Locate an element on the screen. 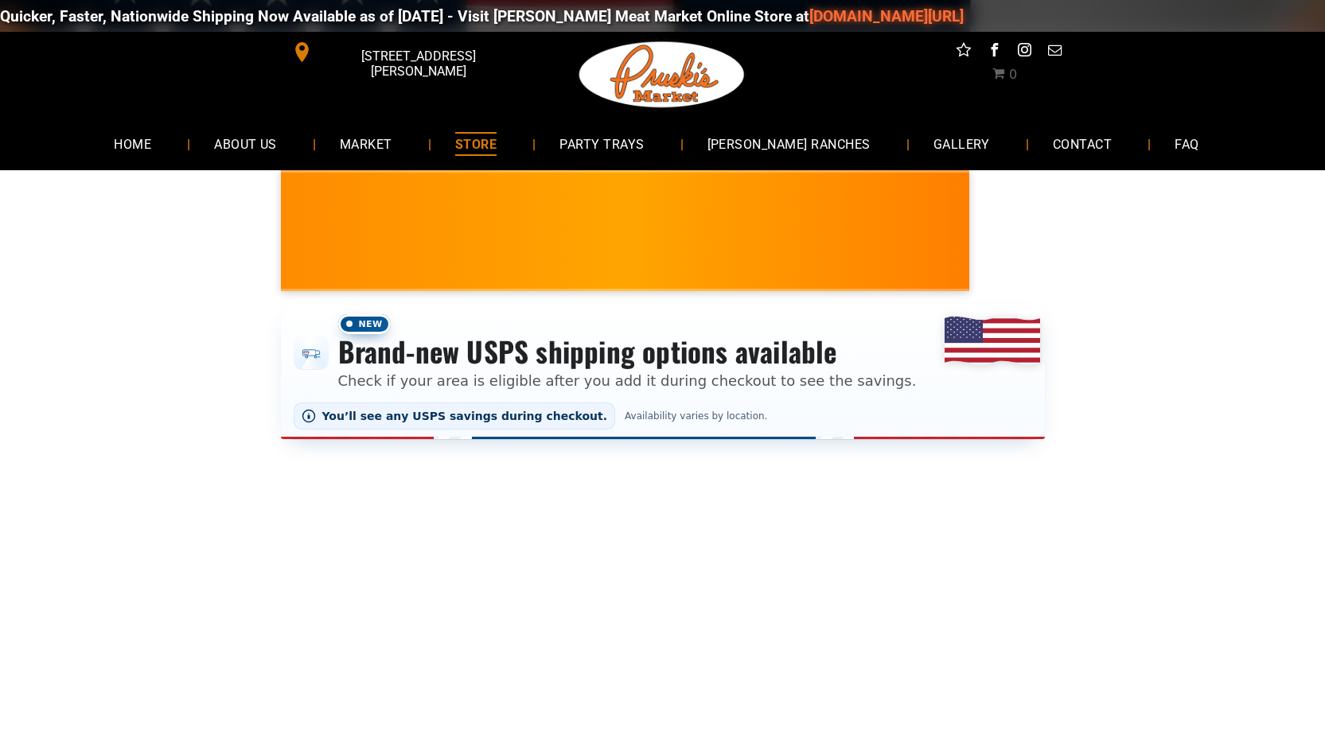 The image size is (1325, 735). span: 0 is located at coordinates (1013, 74).